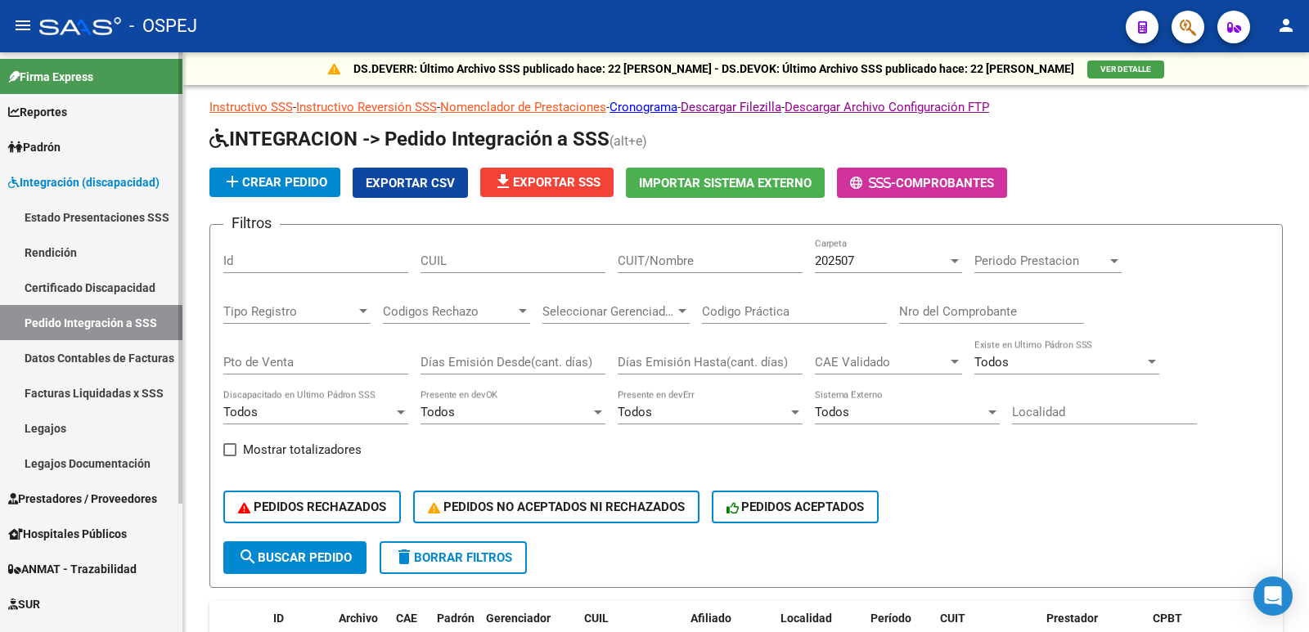 The image size is (1309, 632). I want to click on button: PEDIDOS RECHAZADOS, so click(312, 507).